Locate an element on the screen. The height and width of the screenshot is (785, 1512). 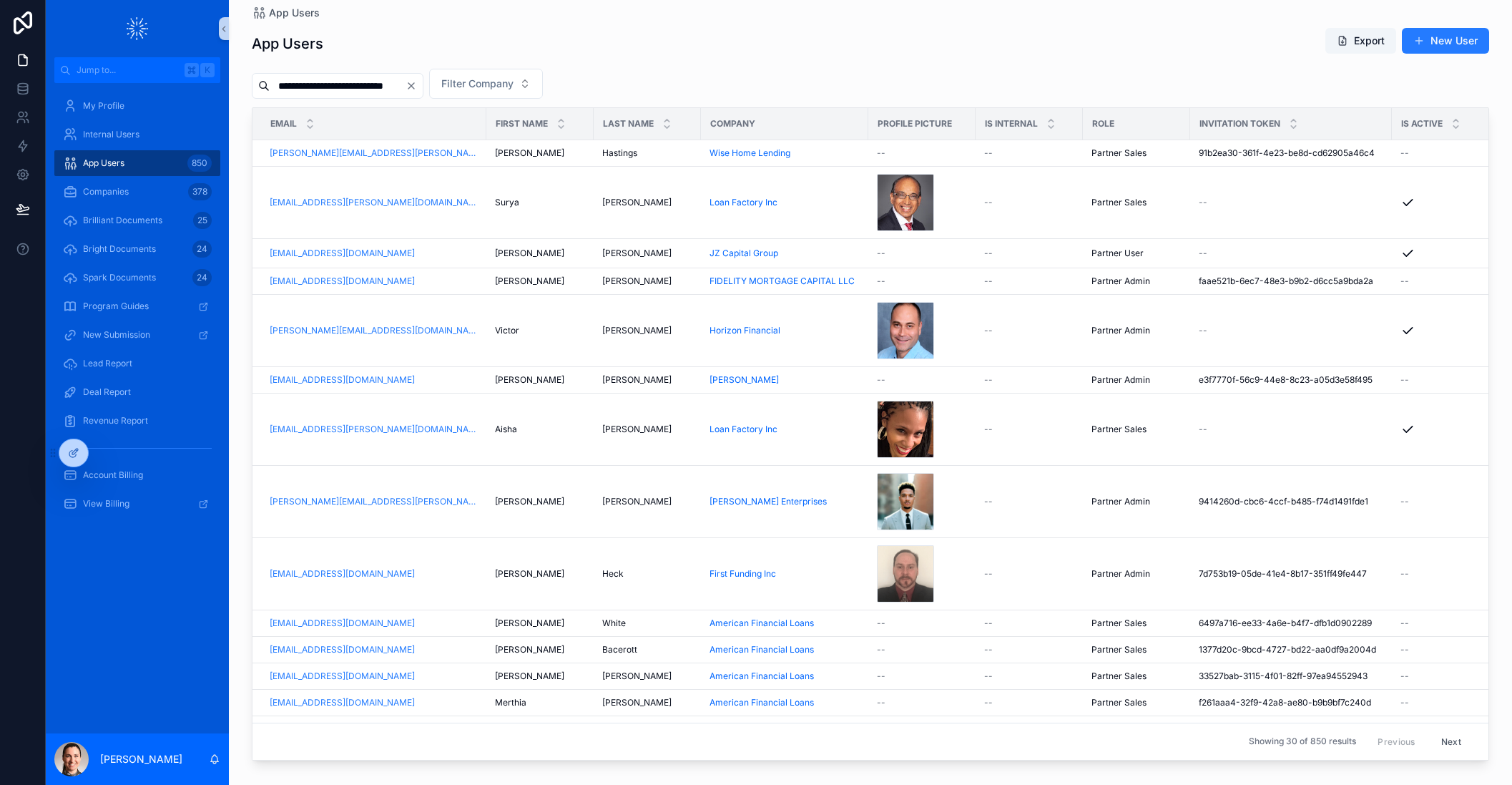
a: e3f7770f-56c9-44e8-8c23-a05d3e58f495 is located at coordinates (1291, 380).